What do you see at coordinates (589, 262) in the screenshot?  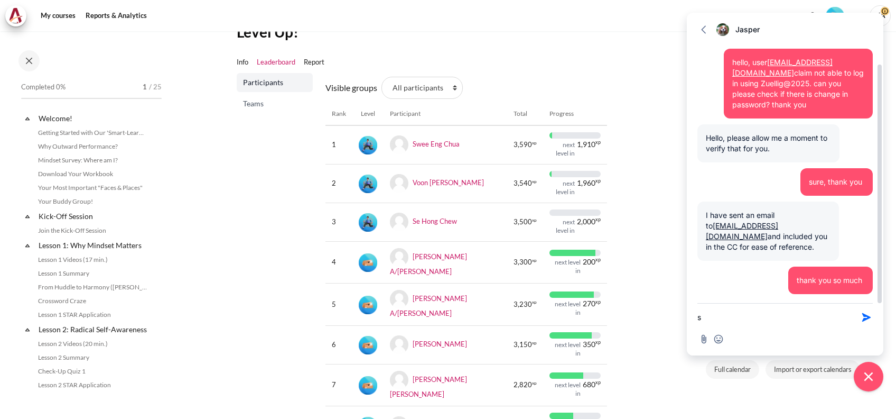 I see `span: 200` at bounding box center [589, 262].